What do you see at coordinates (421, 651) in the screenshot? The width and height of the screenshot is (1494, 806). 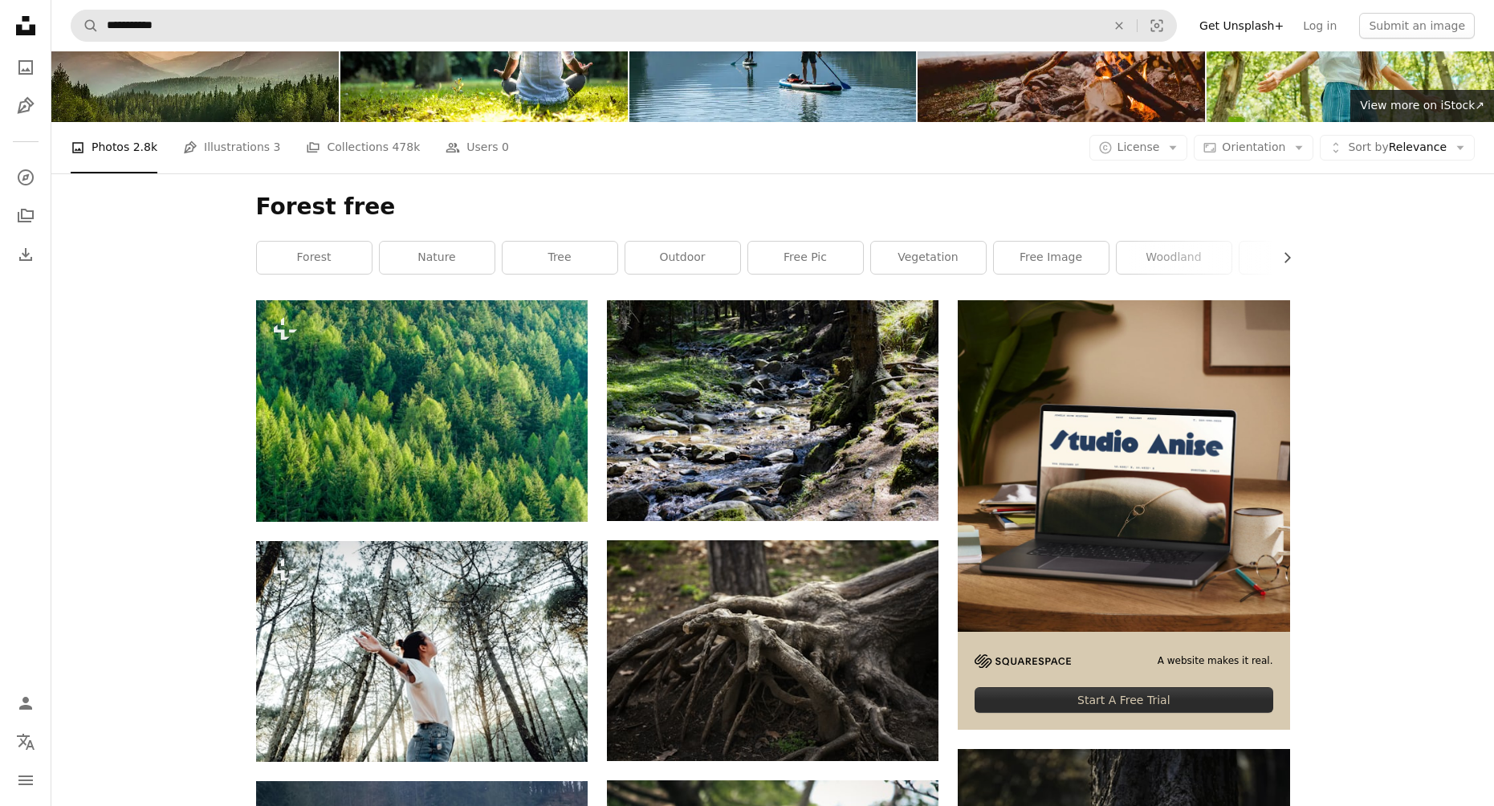 I see `img: a woman standing in a forest reaching for a frisbee` at bounding box center [421, 651].